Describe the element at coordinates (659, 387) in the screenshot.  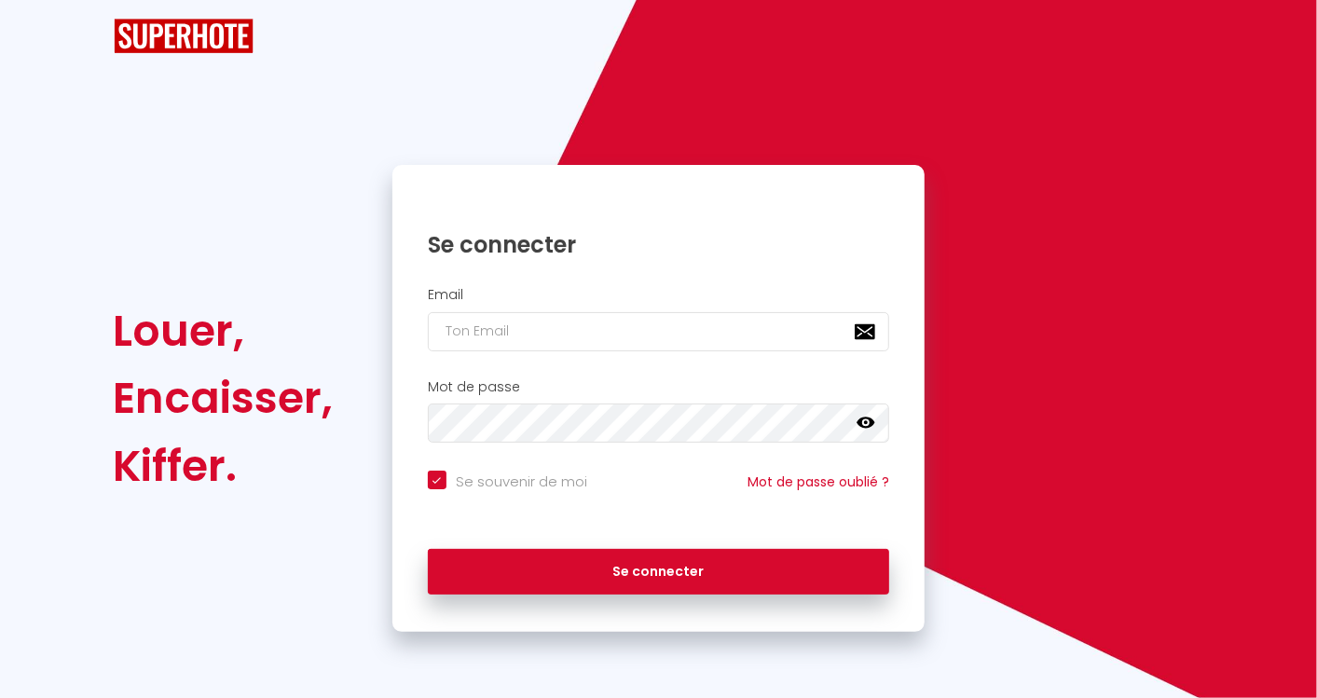
I see `h2: Mot de passe` at that location.